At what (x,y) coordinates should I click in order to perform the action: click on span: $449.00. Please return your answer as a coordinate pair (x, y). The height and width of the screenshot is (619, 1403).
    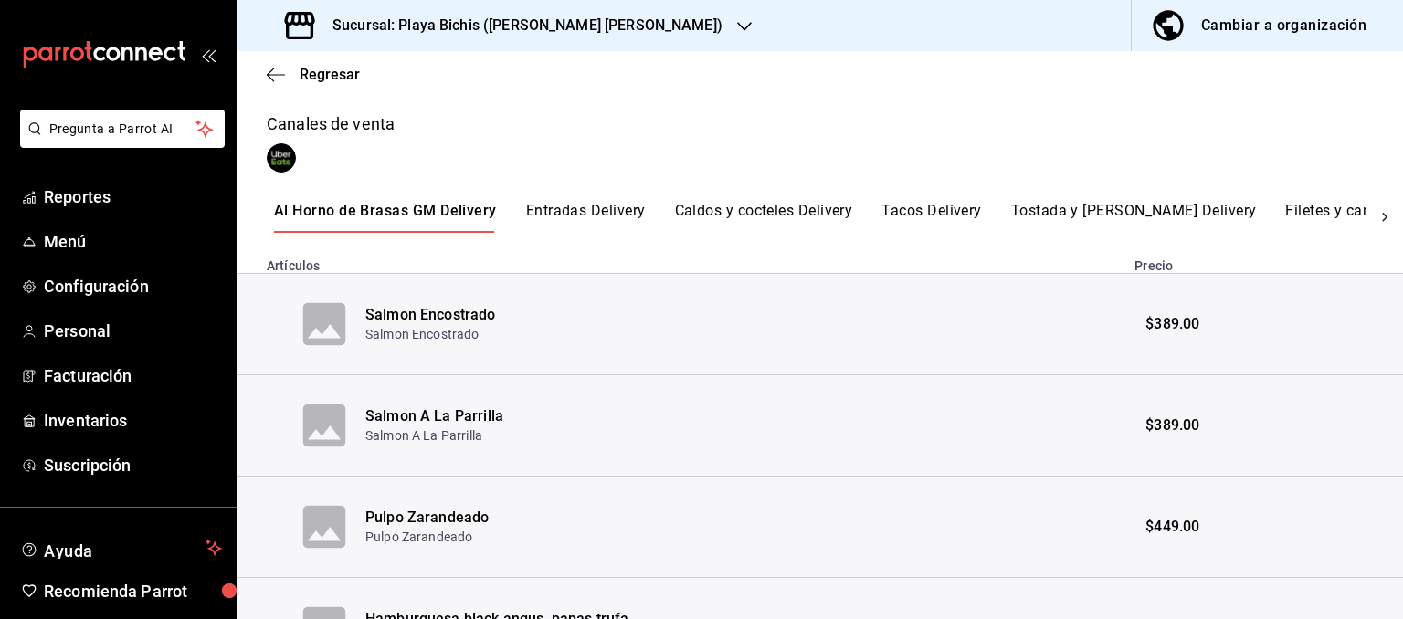
    Looking at the image, I should click on (1172, 527).